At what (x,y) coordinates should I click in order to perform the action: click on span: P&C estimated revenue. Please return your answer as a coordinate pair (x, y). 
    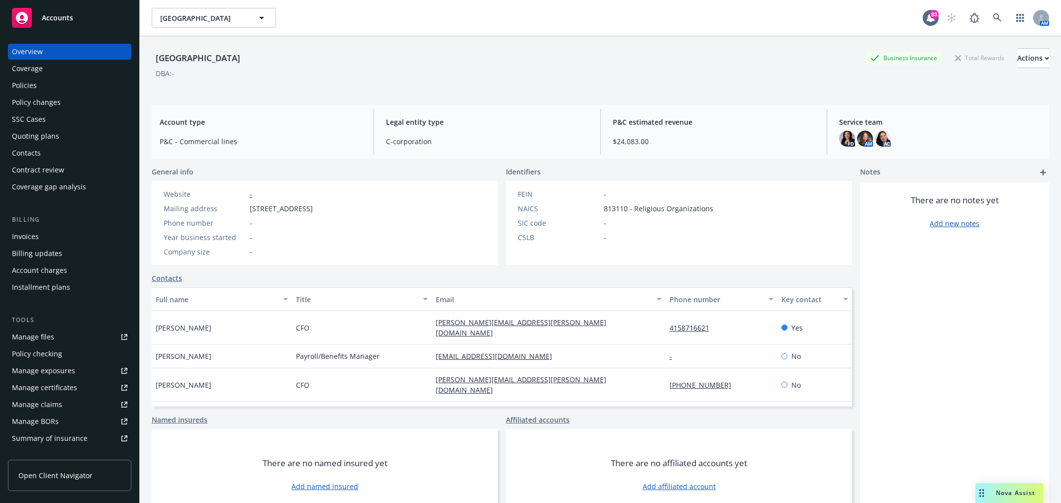
    Looking at the image, I should click on (714, 122).